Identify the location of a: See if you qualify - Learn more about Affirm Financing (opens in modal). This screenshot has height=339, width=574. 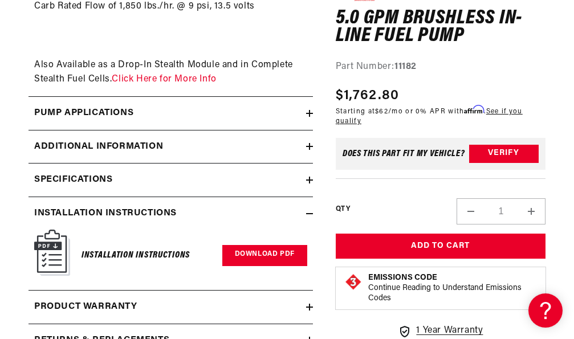
(430, 116).